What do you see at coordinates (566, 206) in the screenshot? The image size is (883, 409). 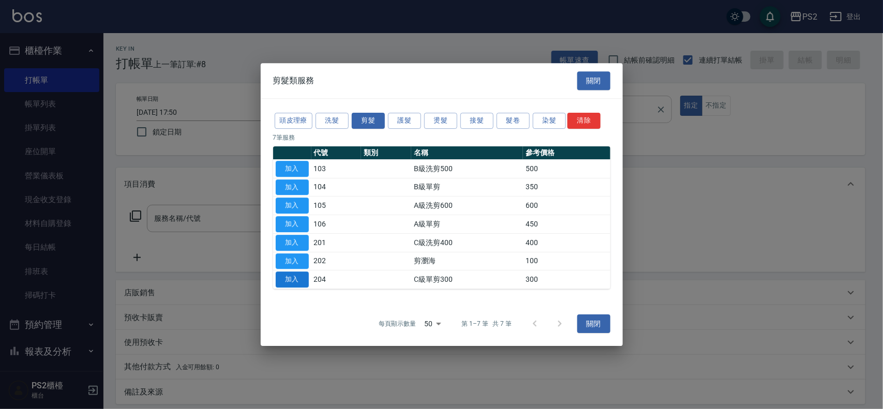 I see `td: 600` at bounding box center [566, 206].